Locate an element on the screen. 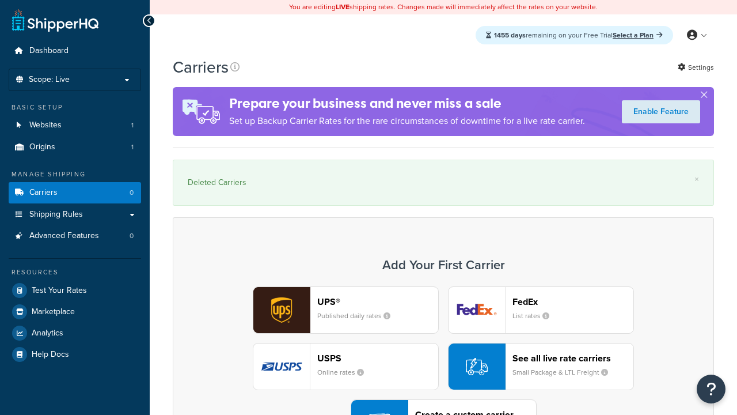  span: Analytics is located at coordinates (47, 333).